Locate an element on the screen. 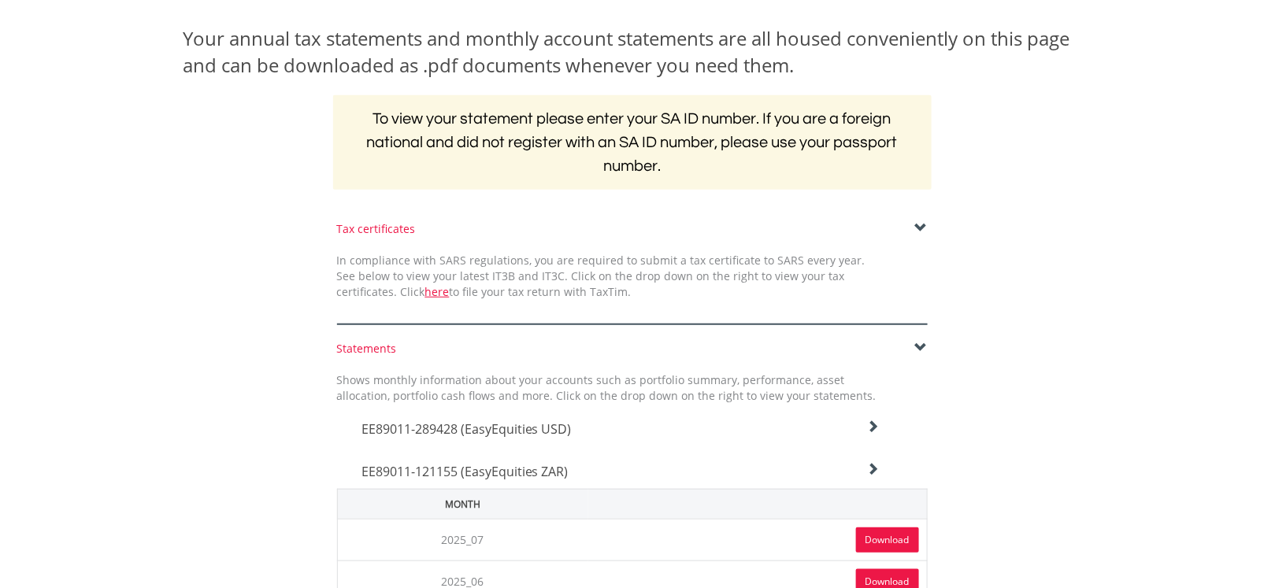 The height and width of the screenshot is (588, 1264). span: EE89011-289428 (EasyEquities USD) is located at coordinates (466, 429).